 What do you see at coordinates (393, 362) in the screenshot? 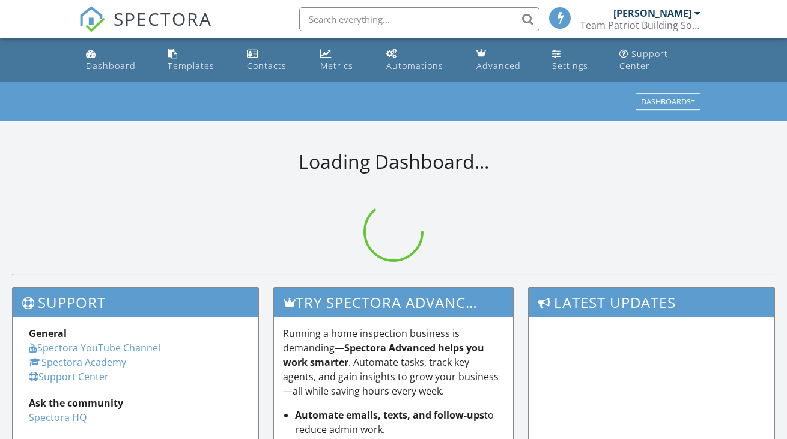
I see `p: Running a home inspection business is demanding— . Automate tasks, track key agents, and gain ins...` at bounding box center [393, 362].